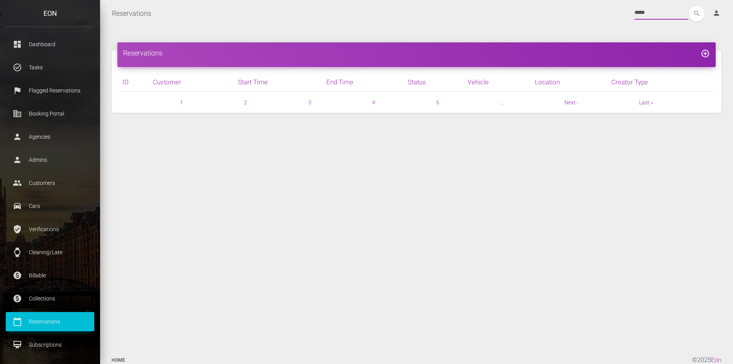 This screenshot has height=364, width=733. I want to click on a: paid Billable, so click(50, 275).